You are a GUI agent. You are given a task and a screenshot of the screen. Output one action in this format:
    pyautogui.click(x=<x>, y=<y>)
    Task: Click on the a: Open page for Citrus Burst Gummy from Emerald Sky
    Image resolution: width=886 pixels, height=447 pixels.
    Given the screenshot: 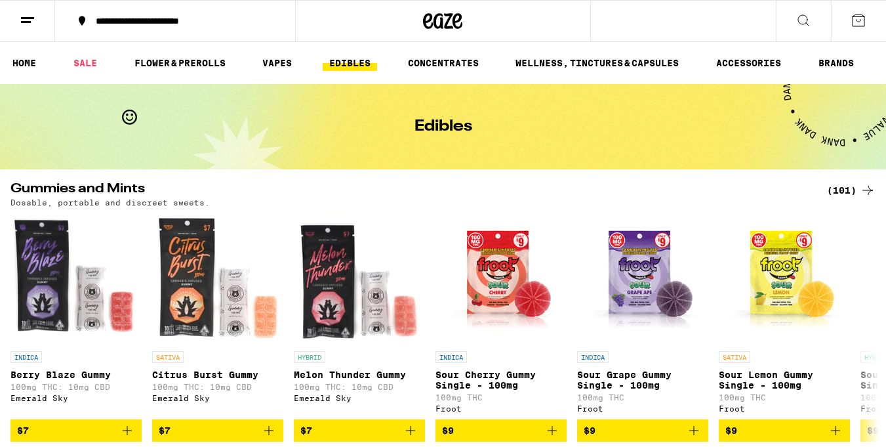 What is the action you would take?
    pyautogui.click(x=218, y=316)
    